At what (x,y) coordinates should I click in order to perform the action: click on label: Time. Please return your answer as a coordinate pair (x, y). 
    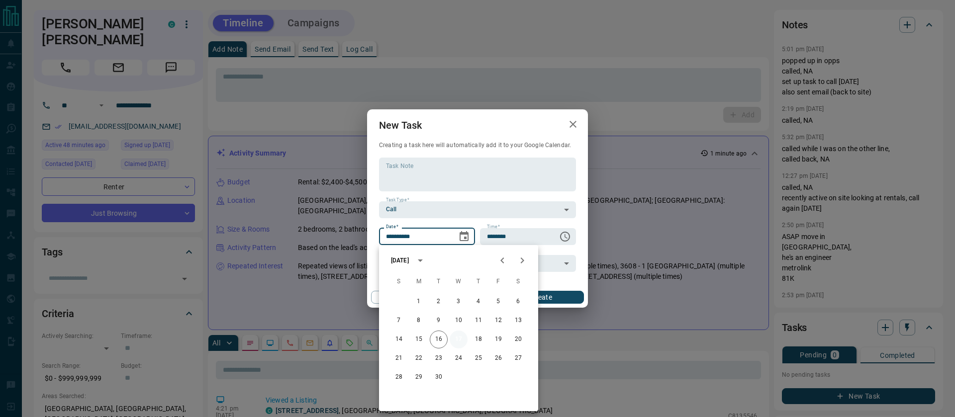
    Looking at the image, I should click on (493, 227).